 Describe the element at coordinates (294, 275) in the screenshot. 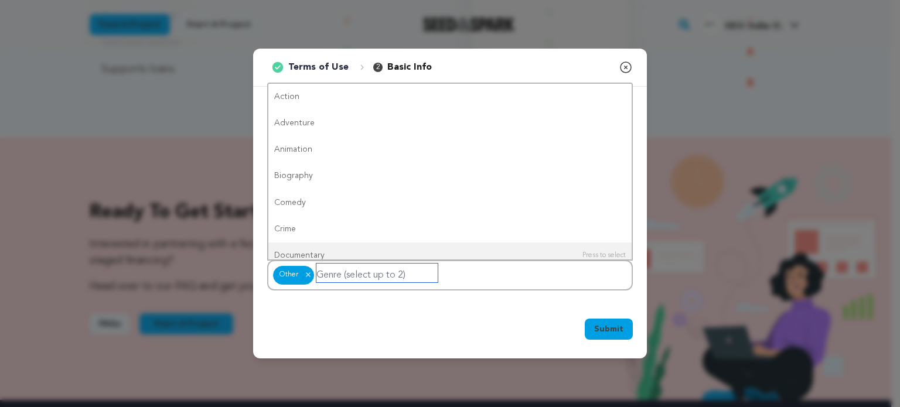

I see `div: Other` at that location.